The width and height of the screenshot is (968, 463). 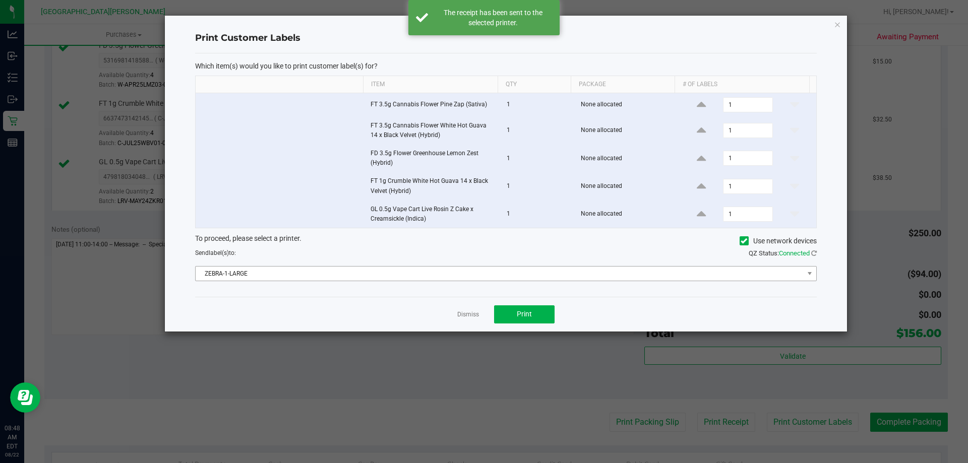 I want to click on span: label(s), so click(x=219, y=253).